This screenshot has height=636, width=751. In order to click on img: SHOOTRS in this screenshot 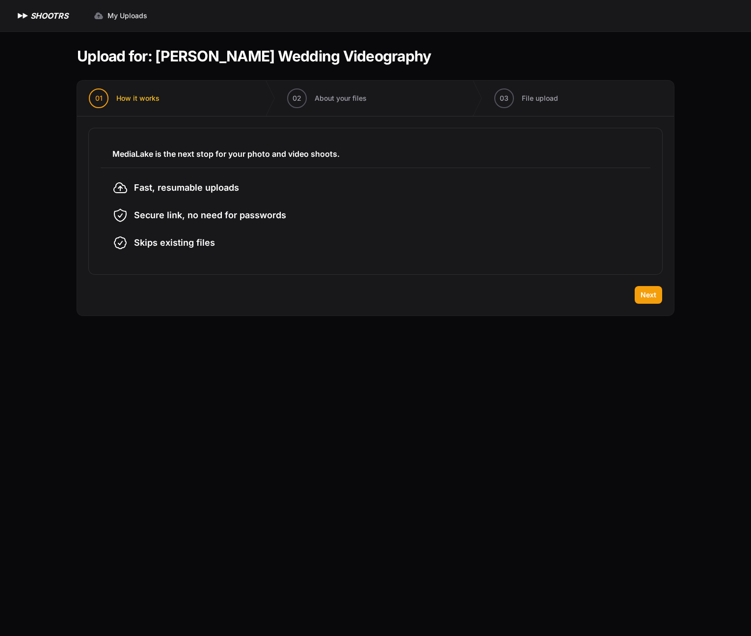, I will do `click(23, 16)`.